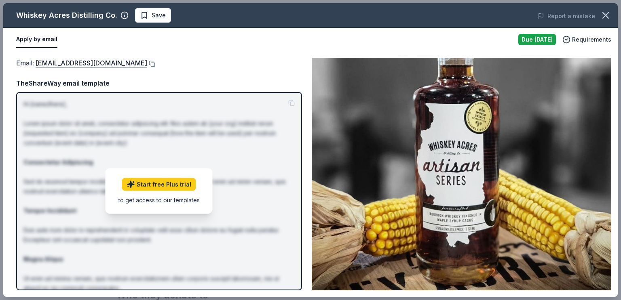 The image size is (621, 300). I want to click on div: to get access to our templates, so click(159, 200).